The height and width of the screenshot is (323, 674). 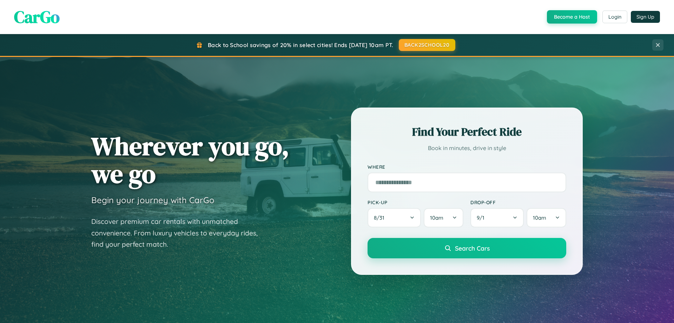 I want to click on button: 9/1, so click(x=497, y=217).